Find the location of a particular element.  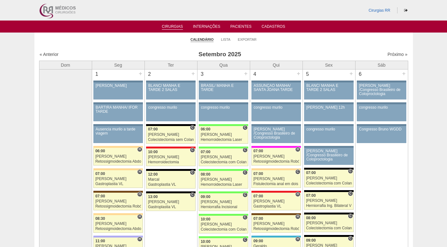

div: Key: Santa Joana is located at coordinates (118, 191).